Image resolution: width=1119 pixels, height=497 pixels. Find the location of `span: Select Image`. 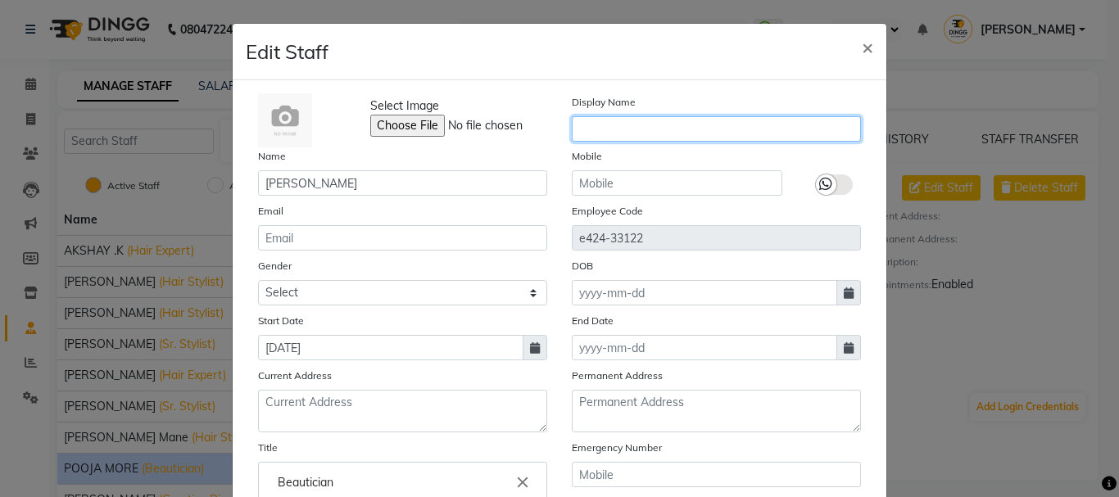

span: Select Image is located at coordinates (405, 106).